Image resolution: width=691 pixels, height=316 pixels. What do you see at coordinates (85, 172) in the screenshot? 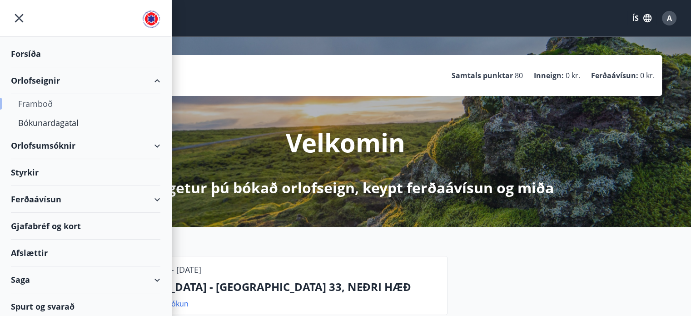
I see `div: Styrkir` at bounding box center [85, 172].